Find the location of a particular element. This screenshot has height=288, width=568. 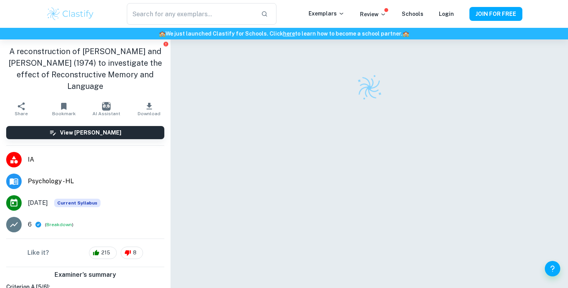

span: 215 is located at coordinates (106, 253).